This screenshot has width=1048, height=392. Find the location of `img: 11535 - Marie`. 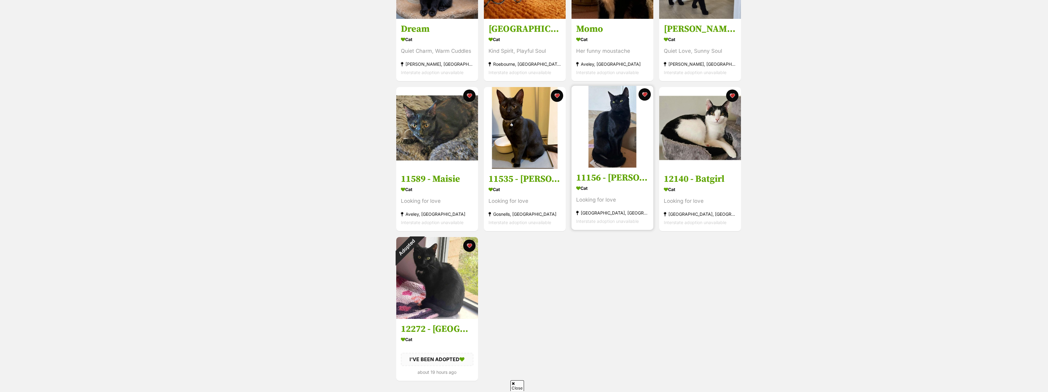

img: 11535 - Marie is located at coordinates (525, 128).